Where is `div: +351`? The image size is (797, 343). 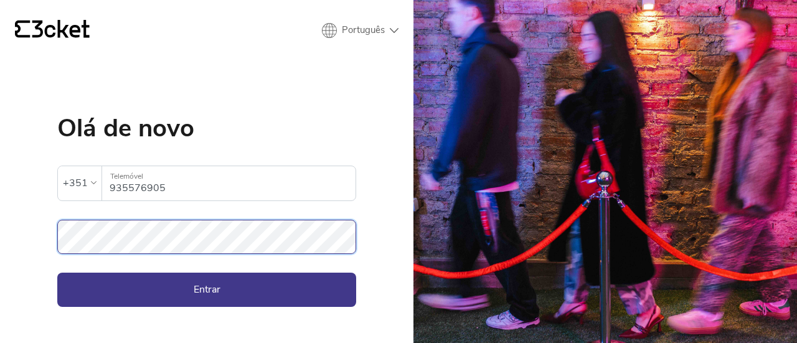 div: +351 is located at coordinates (75, 183).